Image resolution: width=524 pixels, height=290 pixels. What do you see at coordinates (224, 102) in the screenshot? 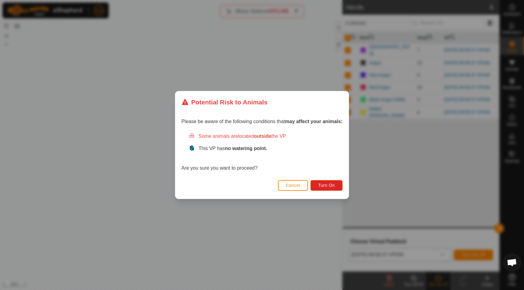
I see `div: Potential Risk to Animals` at bounding box center [224, 102].